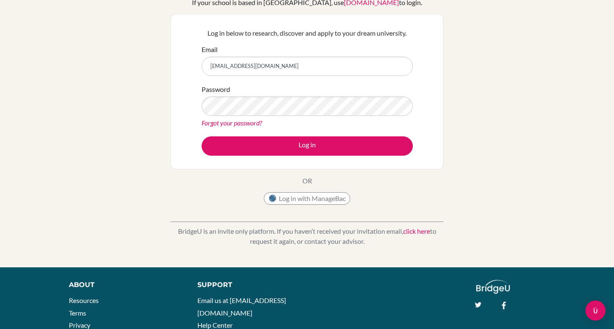  I want to click on a: click here, so click(417, 231).